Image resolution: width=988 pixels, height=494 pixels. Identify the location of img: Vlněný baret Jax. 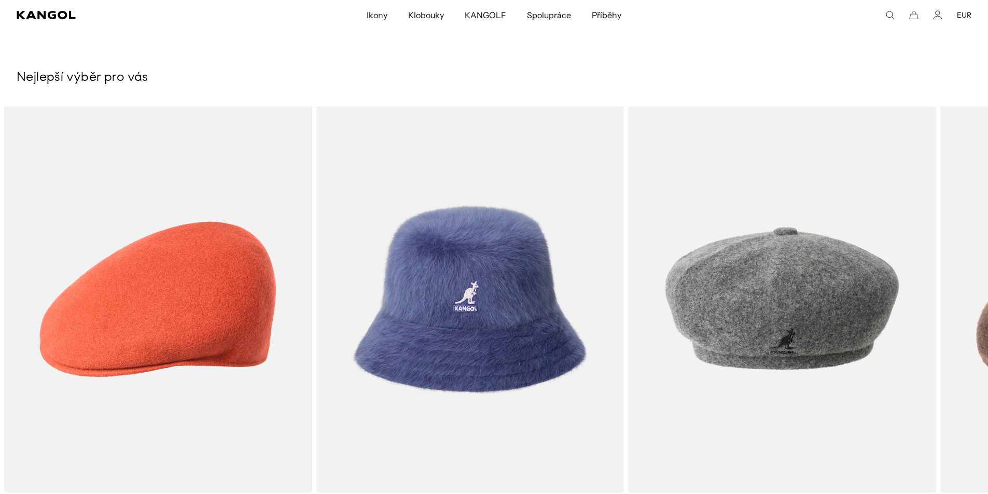
(782, 299).